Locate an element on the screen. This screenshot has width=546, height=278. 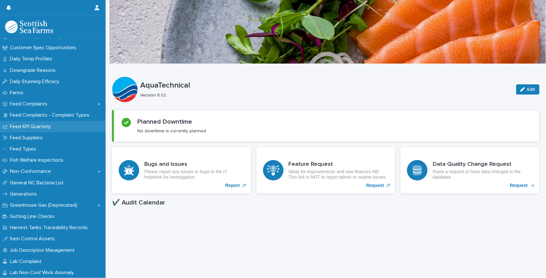
p: Feed Types is located at coordinates (24, 149).